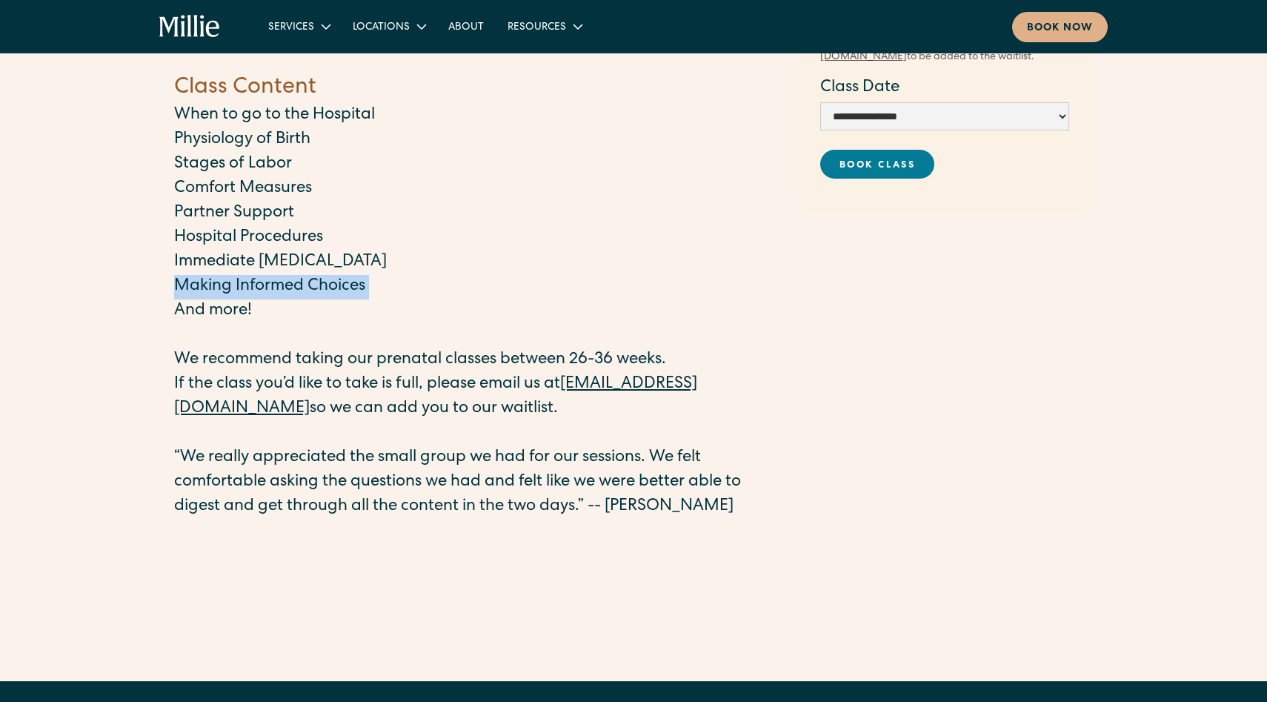 The image size is (1267, 702). Describe the element at coordinates (478, 140) in the screenshot. I see `p: Physiology of Birth` at that location.